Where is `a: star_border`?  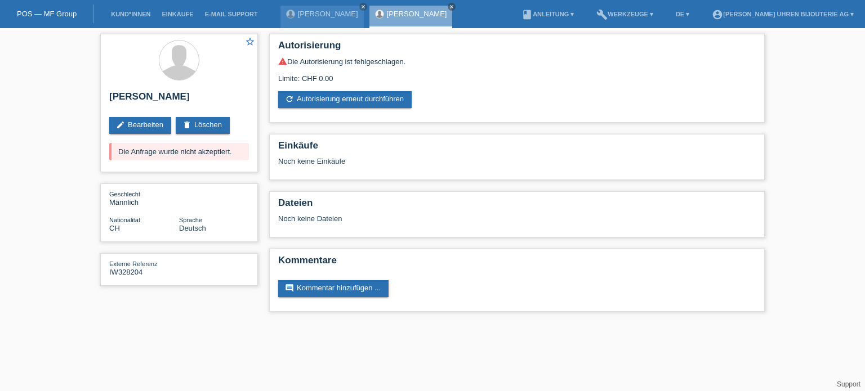 a: star_border is located at coordinates (250, 42).